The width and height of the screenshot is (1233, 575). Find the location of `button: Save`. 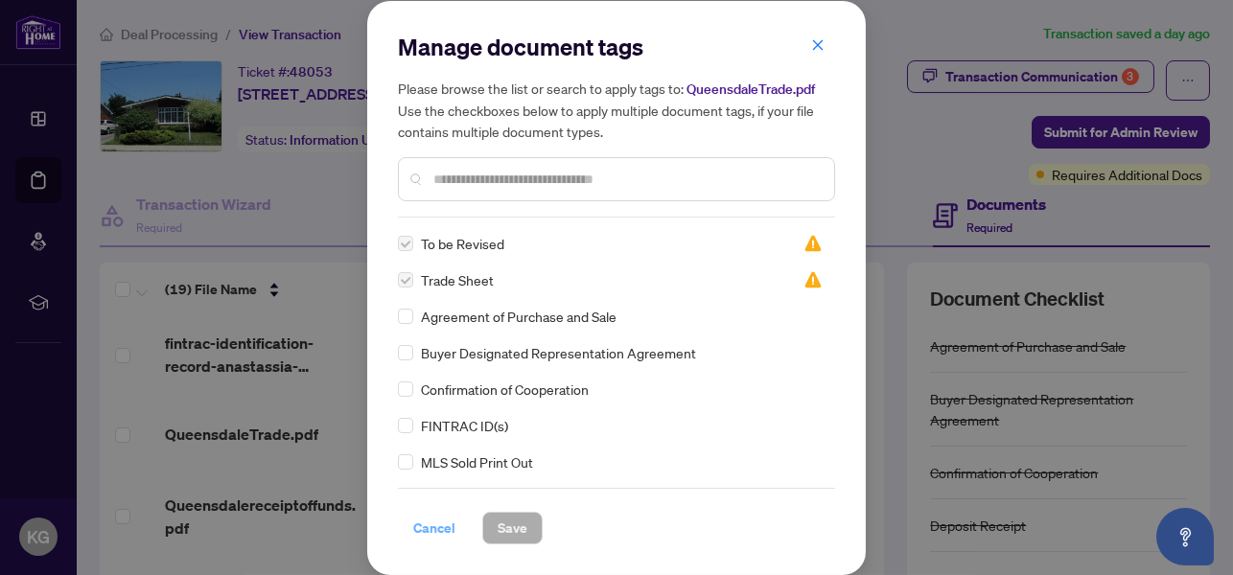

button: Save is located at coordinates (512, 528).